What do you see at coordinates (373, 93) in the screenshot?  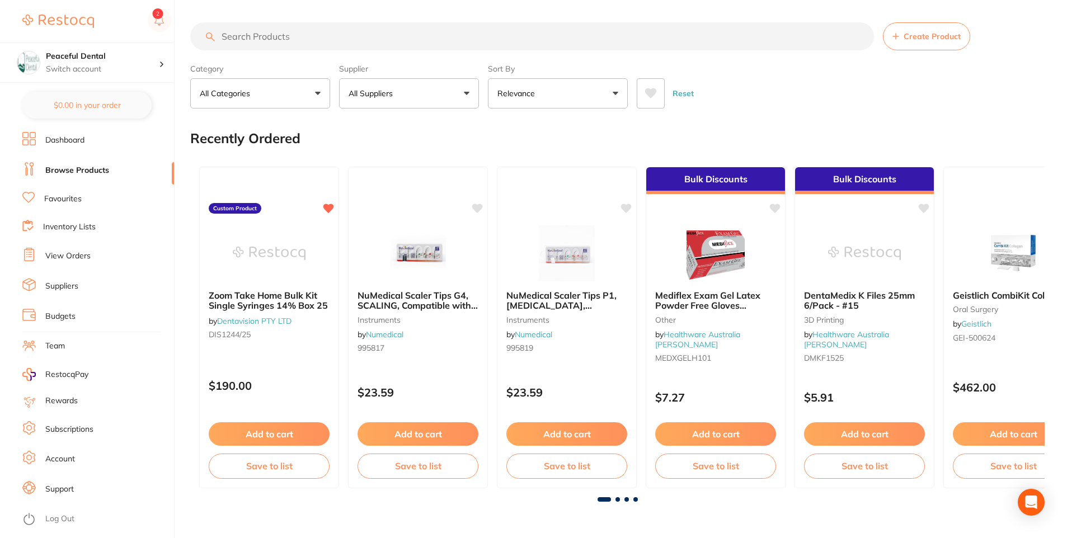 I see `p: All Suppliers` at bounding box center [373, 93].